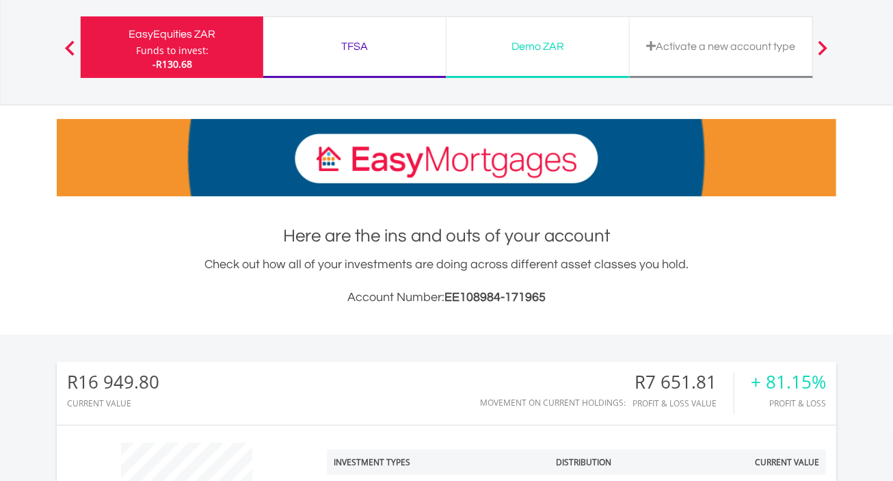  Describe the element at coordinates (495, 297) in the screenshot. I see `span: EE108984-171965` at that location.